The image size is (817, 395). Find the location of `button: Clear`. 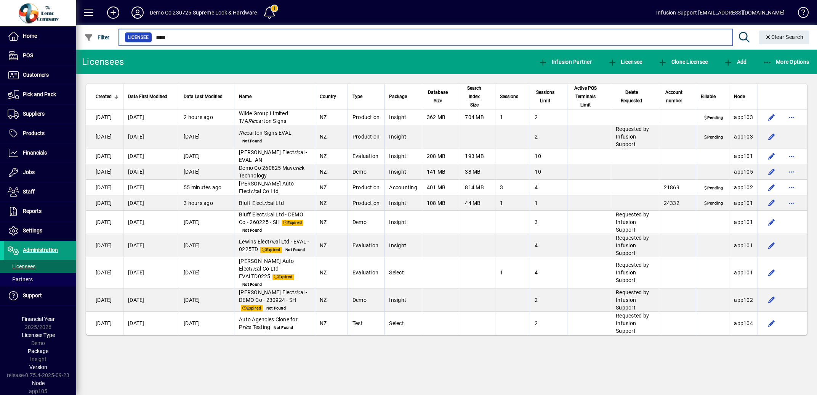

button: Clear is located at coordinates (785, 37).